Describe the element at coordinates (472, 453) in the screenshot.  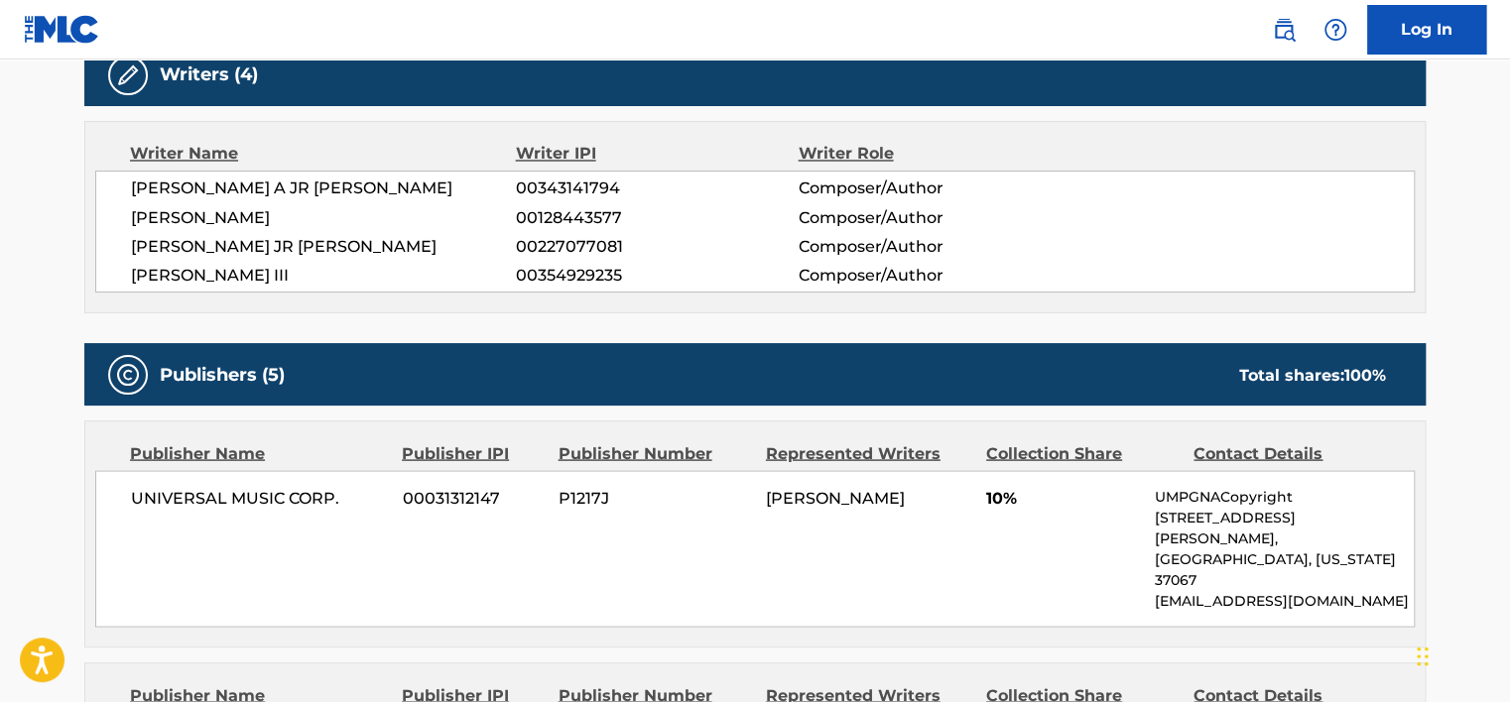
I see `div: Publisher IPI` at that location.